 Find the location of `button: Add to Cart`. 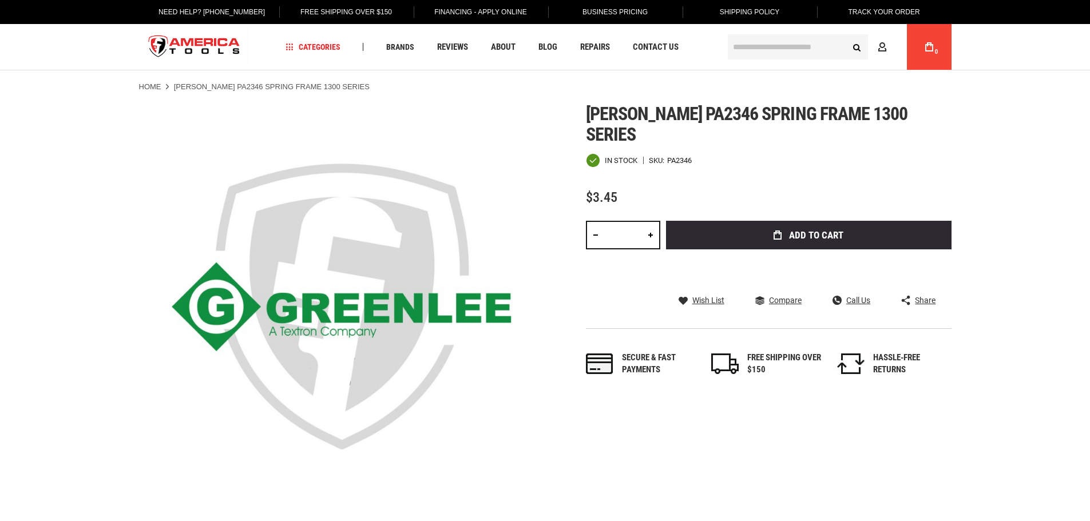

button: Add to Cart is located at coordinates (809, 235).